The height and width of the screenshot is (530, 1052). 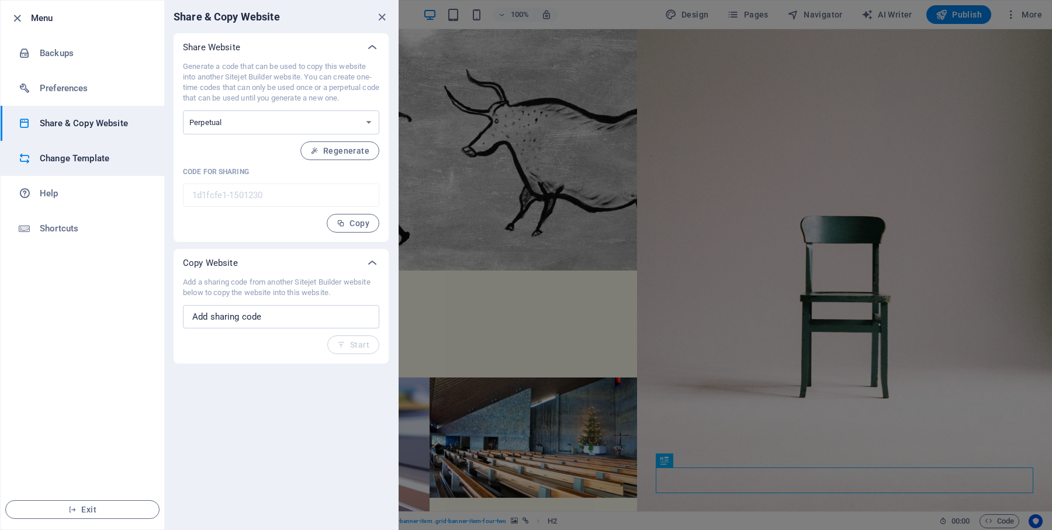 I want to click on p: Code for sharing, so click(x=281, y=172).